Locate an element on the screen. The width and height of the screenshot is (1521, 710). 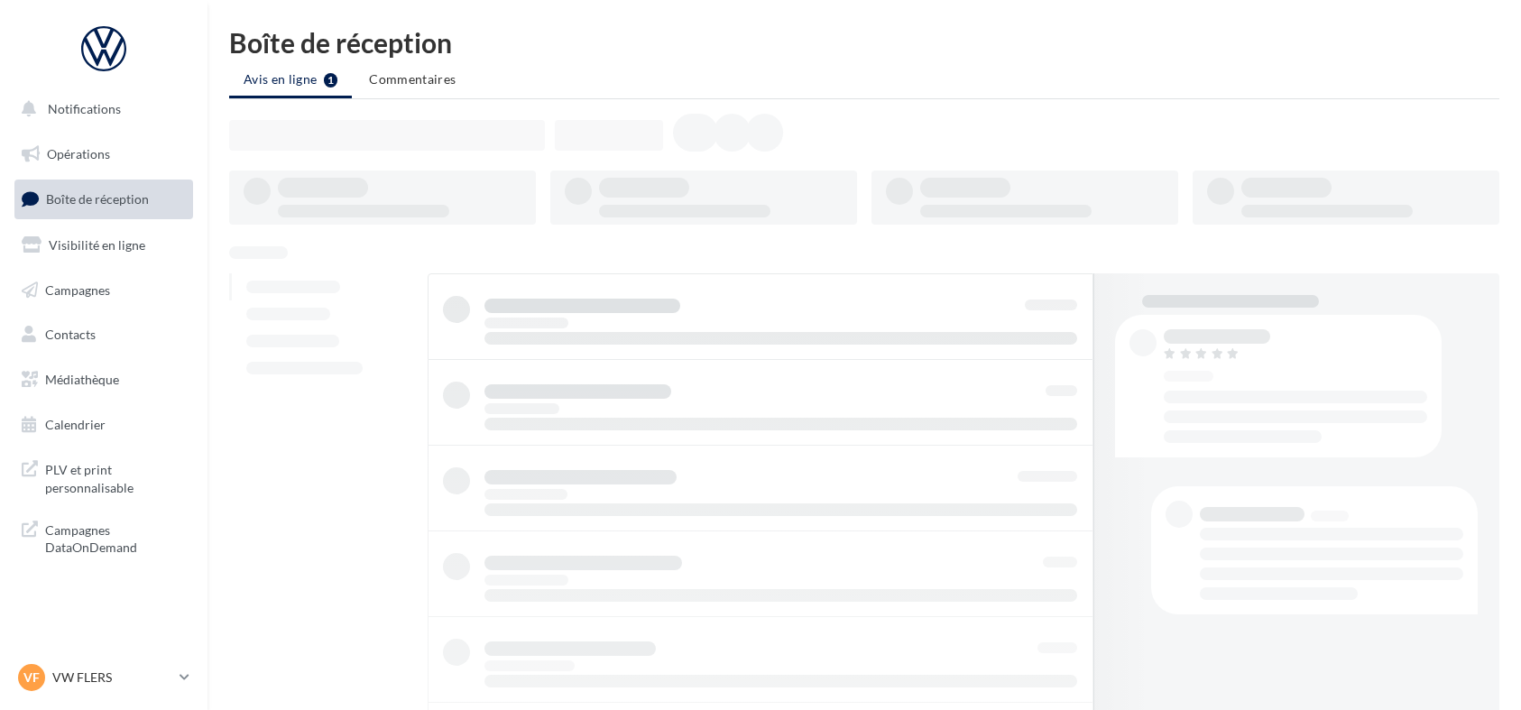
a: Visibilité en ligne is located at coordinates (104, 245).